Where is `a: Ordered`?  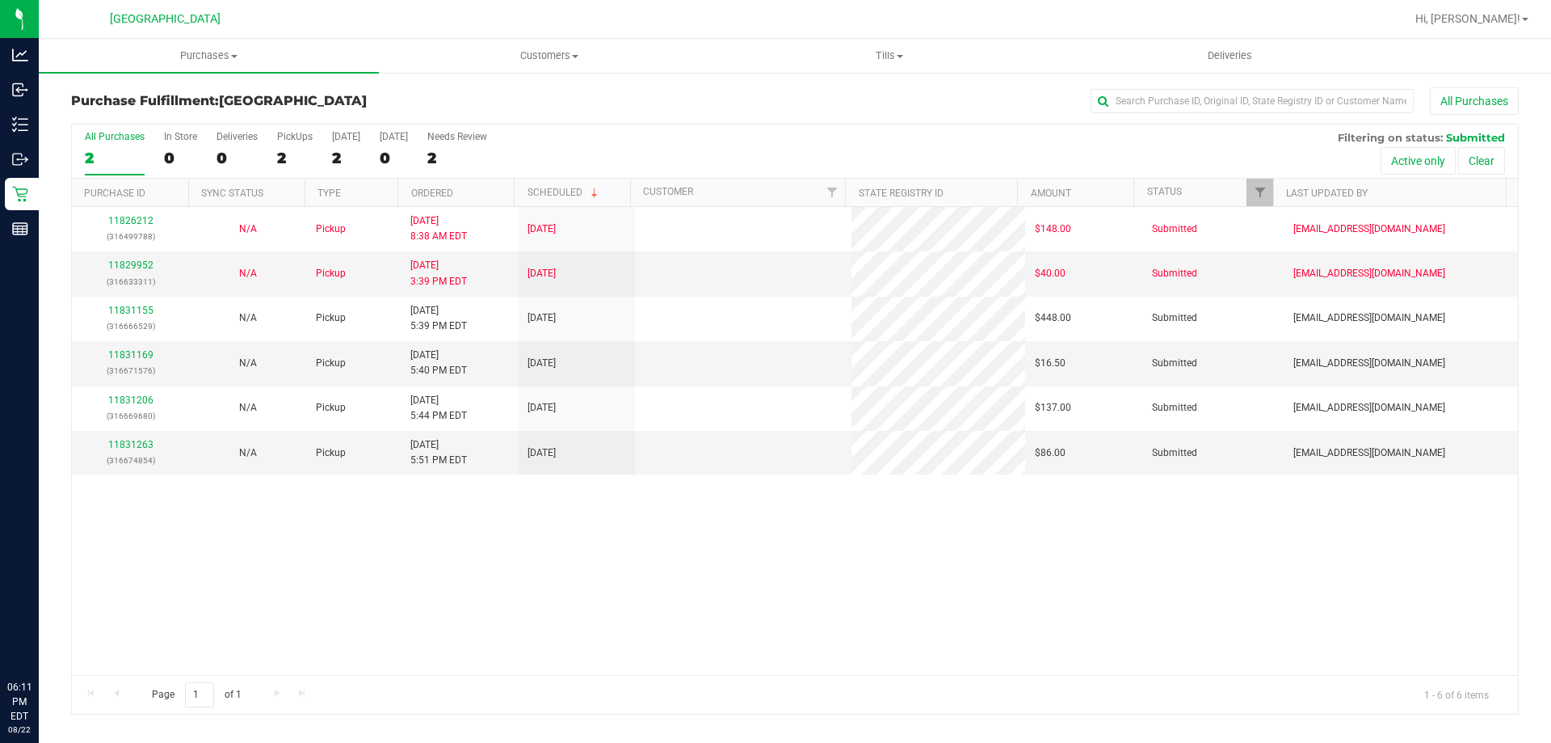 a: Ordered is located at coordinates (432, 193).